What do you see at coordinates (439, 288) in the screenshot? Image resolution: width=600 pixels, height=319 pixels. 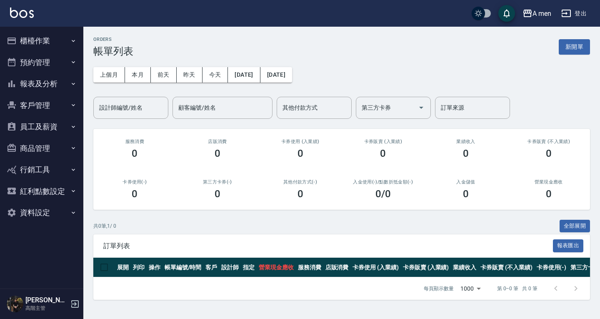 I see `p: 每頁顯示數量` at bounding box center [439, 288].